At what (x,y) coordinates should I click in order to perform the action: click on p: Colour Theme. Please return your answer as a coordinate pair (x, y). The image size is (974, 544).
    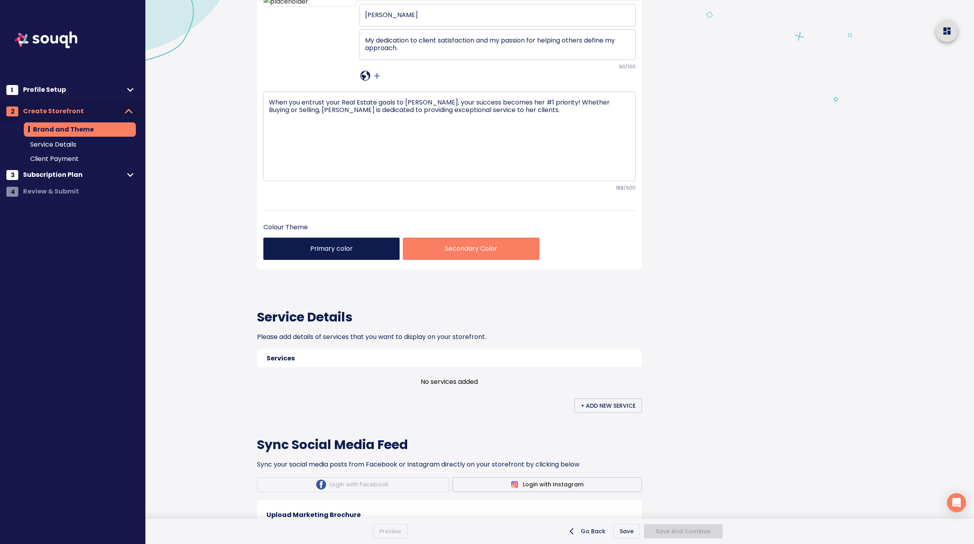
    Looking at the image, I should click on (286, 227).